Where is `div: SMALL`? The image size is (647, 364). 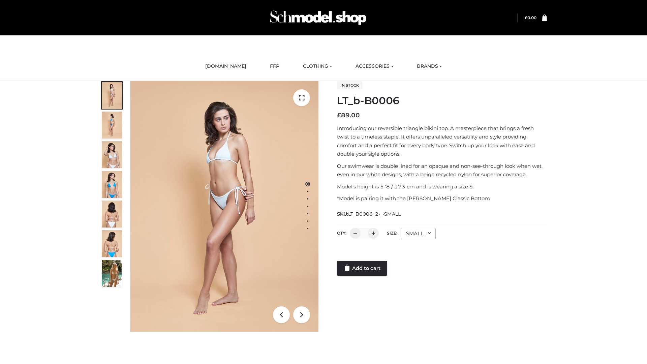
div: SMALL is located at coordinates (418, 234).